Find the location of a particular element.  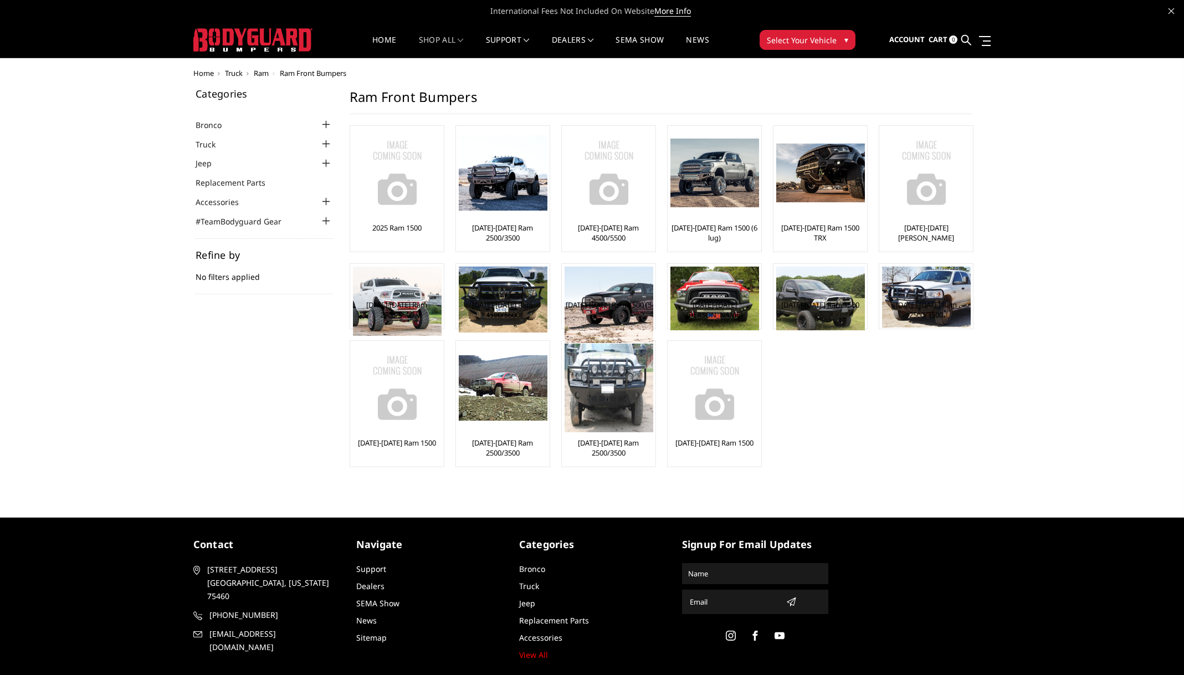

input: Email is located at coordinates (734, 602).